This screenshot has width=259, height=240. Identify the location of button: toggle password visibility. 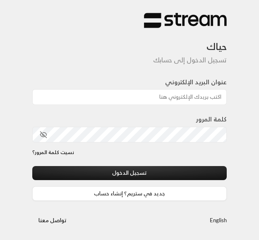
(43, 135).